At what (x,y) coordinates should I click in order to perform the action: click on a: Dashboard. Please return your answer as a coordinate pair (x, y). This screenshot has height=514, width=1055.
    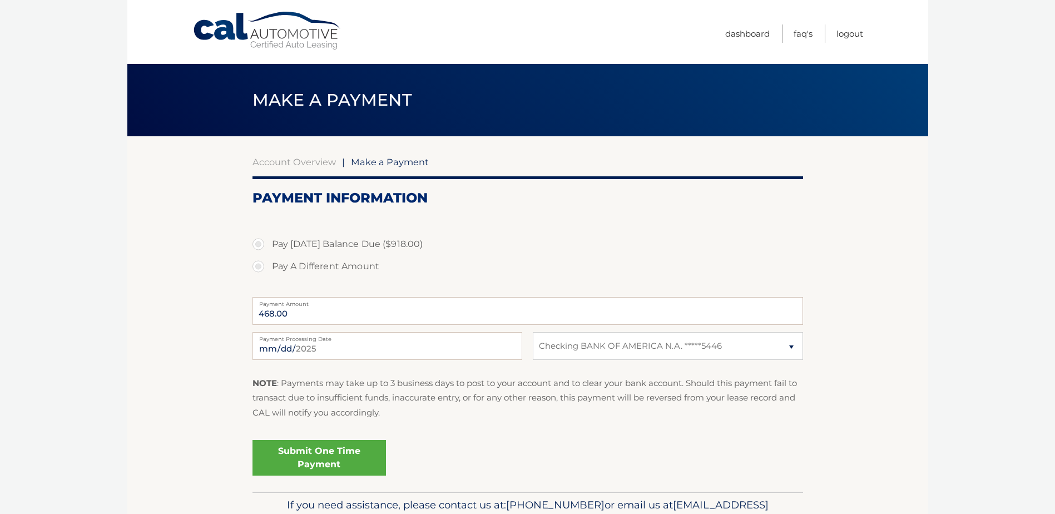
    Looking at the image, I should click on (748, 33).